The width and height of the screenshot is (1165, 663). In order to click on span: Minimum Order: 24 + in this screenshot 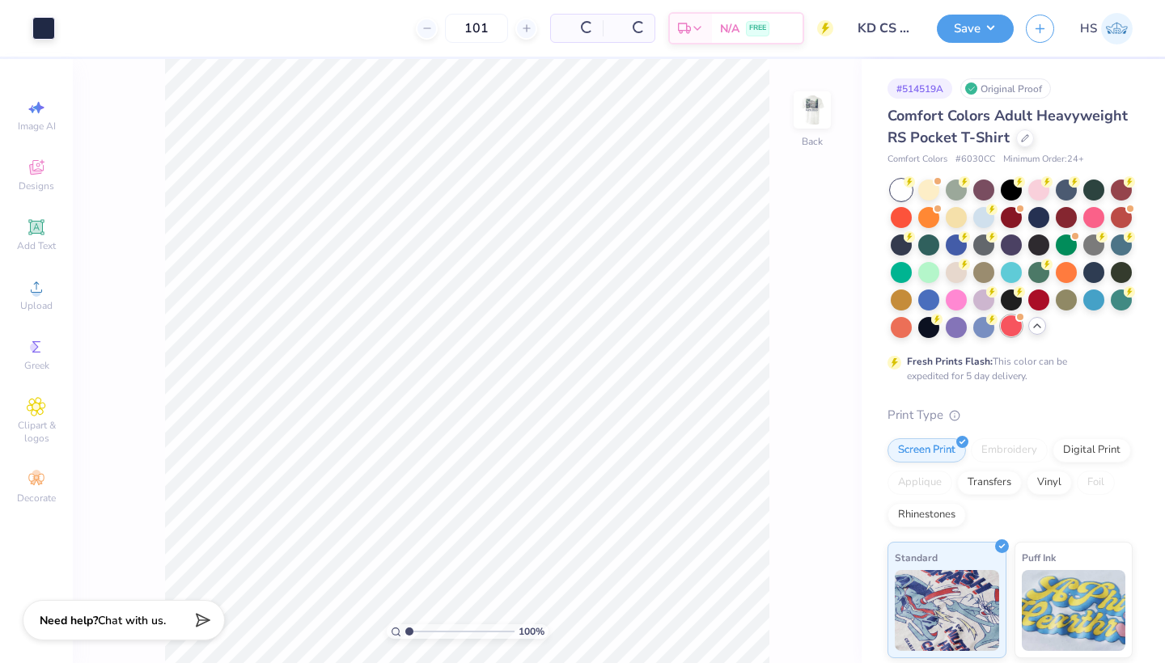, I will do `click(1043, 159)`.